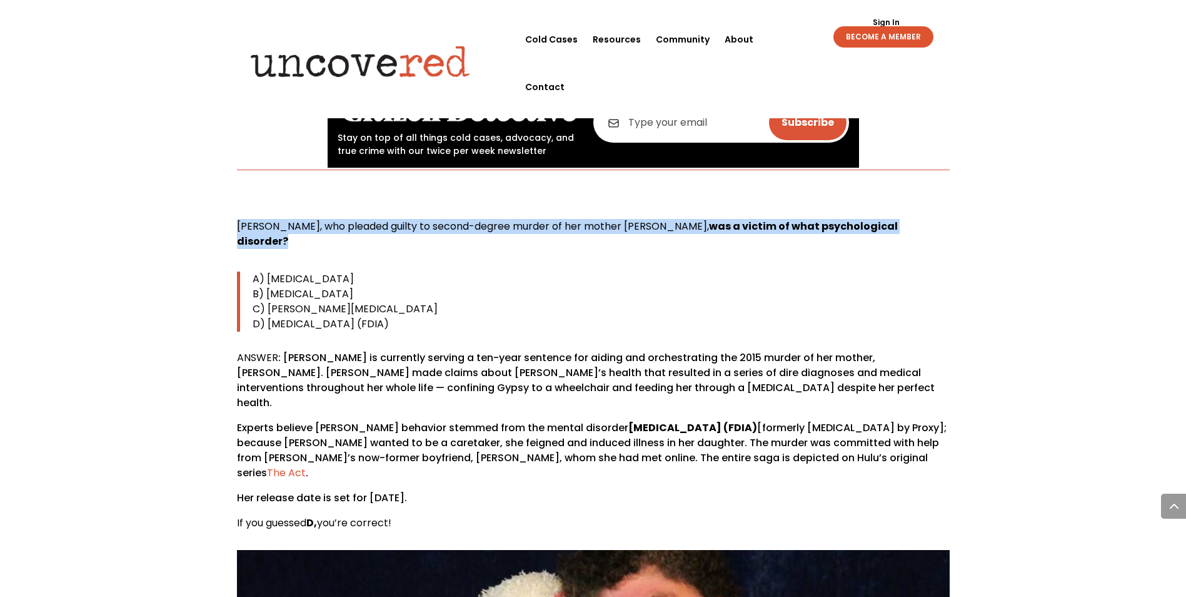 The height and width of the screenshot is (597, 1186). Describe the element at coordinates (739, 39) in the screenshot. I see `a: About` at that location.